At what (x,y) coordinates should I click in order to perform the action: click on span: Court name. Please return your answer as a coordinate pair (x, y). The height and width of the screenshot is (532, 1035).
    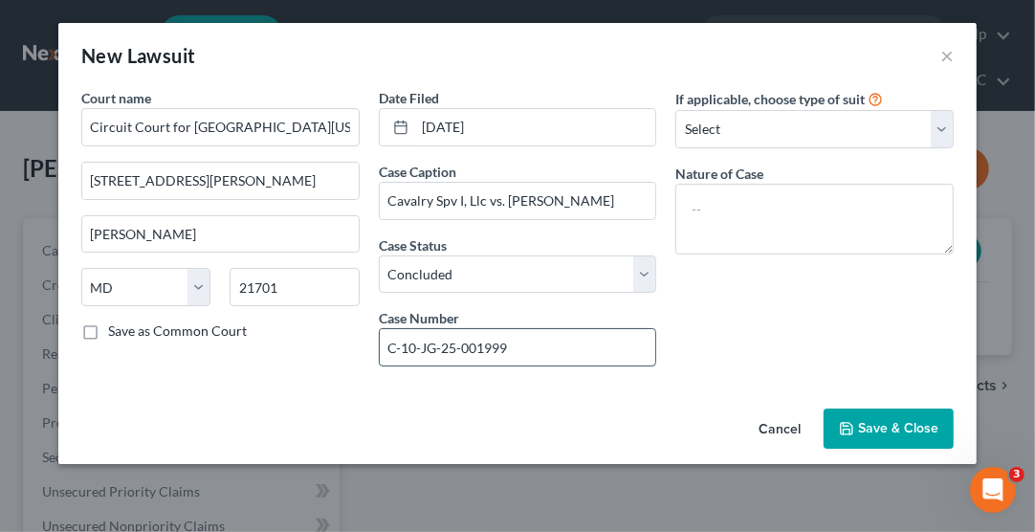
    Looking at the image, I should click on (116, 98).